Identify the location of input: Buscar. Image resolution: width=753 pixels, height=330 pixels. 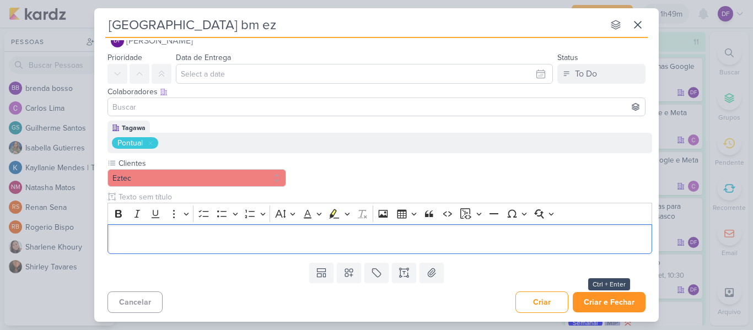
(377, 107).